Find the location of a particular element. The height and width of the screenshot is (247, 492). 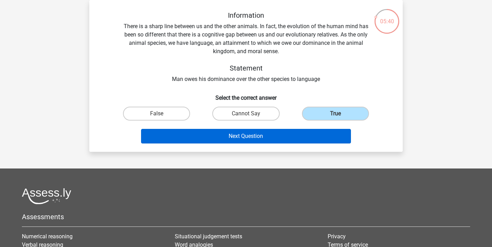

h5: Assessments is located at coordinates (246, 217).